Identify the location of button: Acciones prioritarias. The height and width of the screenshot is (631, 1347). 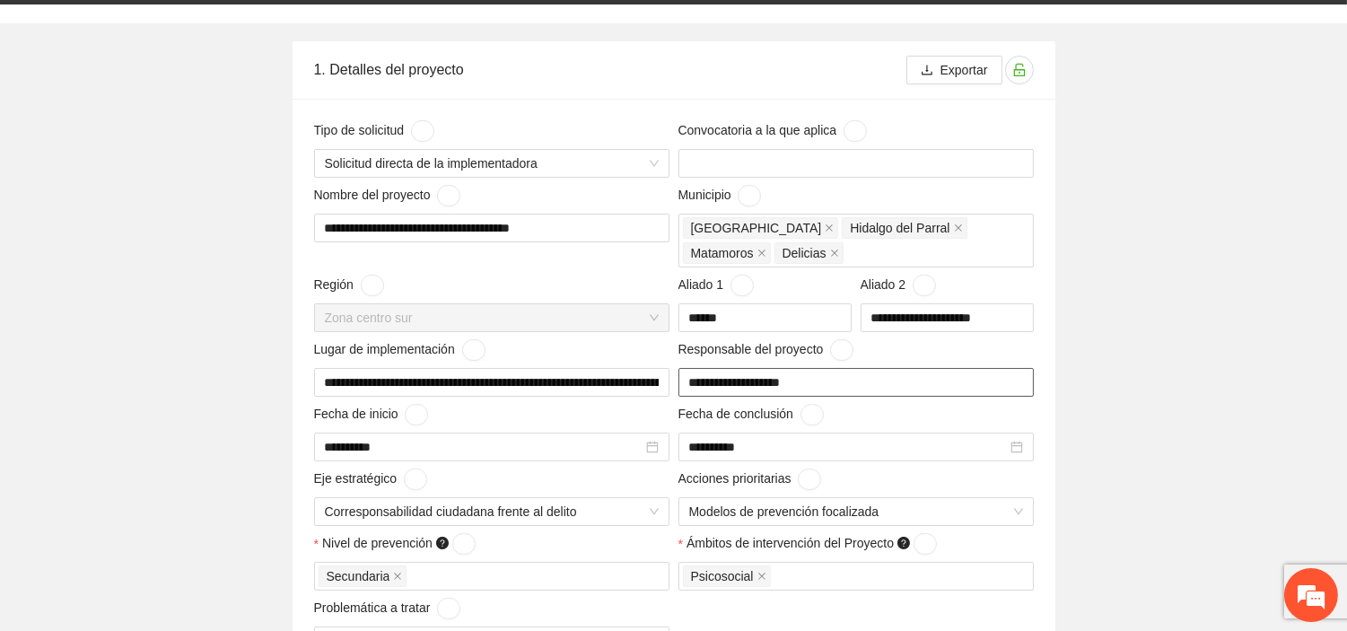
(810, 479).